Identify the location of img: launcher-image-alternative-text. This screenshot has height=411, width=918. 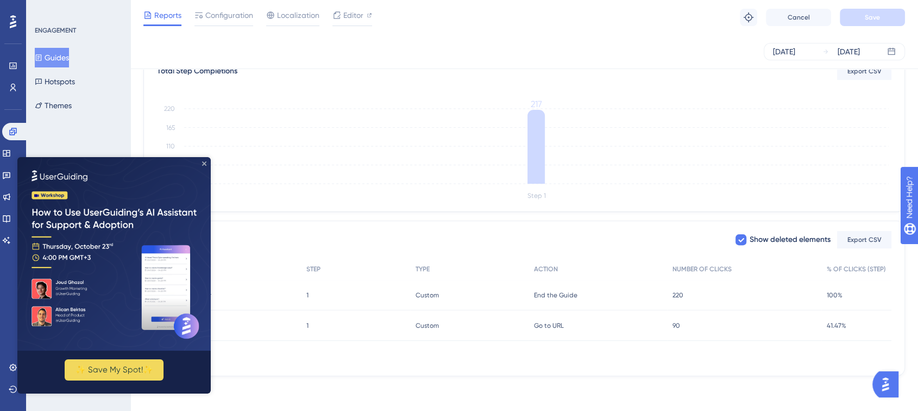
(13, 16).